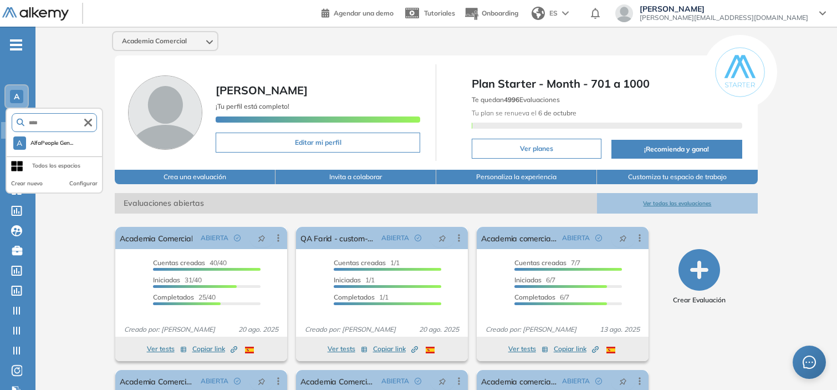 The width and height of the screenshot is (837, 390). What do you see at coordinates (35, 14) in the screenshot?
I see `img: Logo` at bounding box center [35, 14].